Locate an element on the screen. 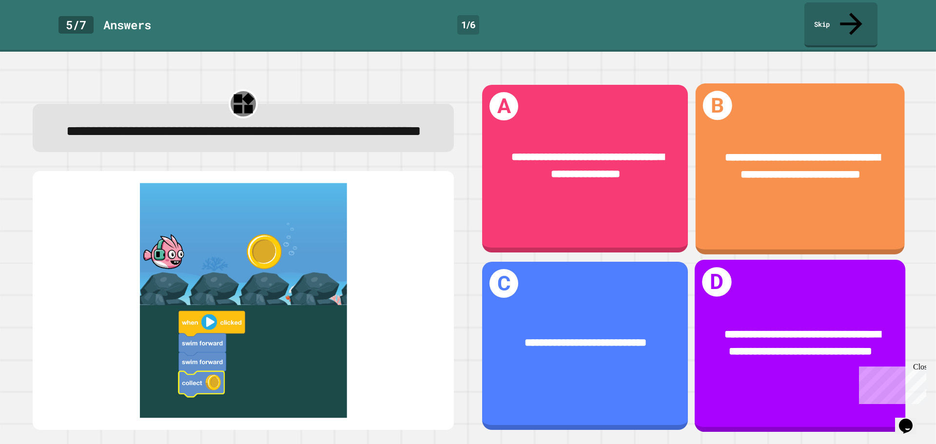 The width and height of the screenshot is (936, 444). div: Chat with us now!Close is located at coordinates (36, 33).